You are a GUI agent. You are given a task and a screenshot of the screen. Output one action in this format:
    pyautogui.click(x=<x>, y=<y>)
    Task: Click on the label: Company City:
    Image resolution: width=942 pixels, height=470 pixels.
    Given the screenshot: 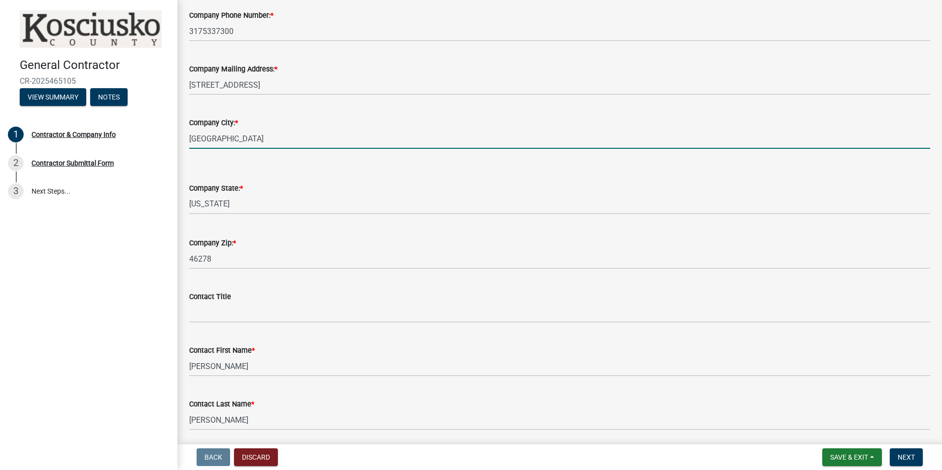 What is the action you would take?
    pyautogui.click(x=213, y=123)
    